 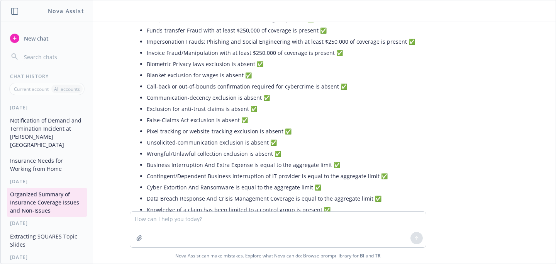 What do you see at coordinates (284, 187) in the screenshot?
I see `li: Cyber-Extortion And Ransomware is equal to the aggregate limit ✅` at bounding box center [284, 187].